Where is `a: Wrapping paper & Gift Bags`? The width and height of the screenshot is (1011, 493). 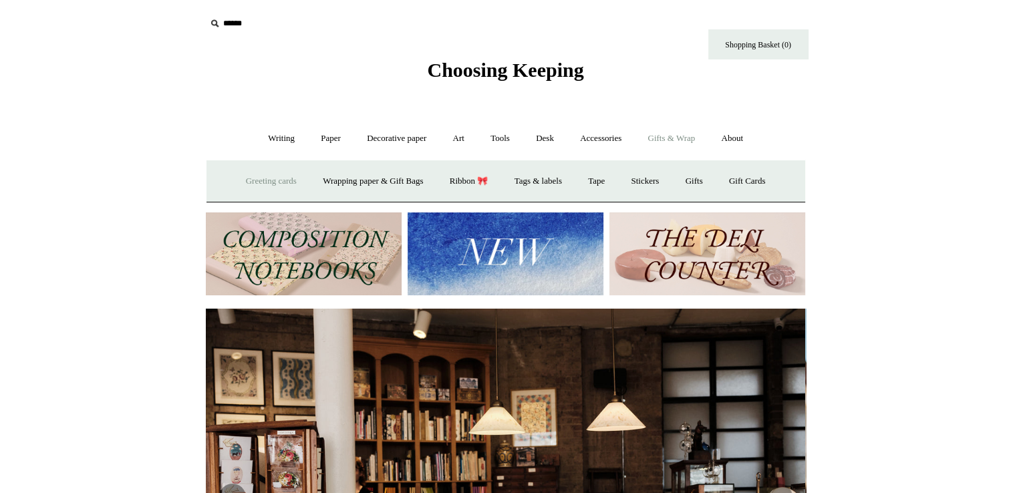
a: Wrapping paper & Gift Bags is located at coordinates (373, 181).